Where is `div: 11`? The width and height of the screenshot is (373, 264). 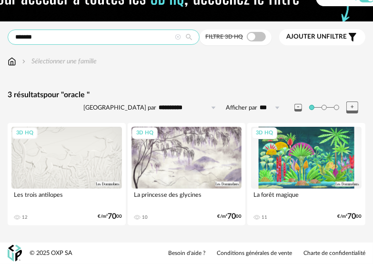
div: 11 is located at coordinates (264, 217).